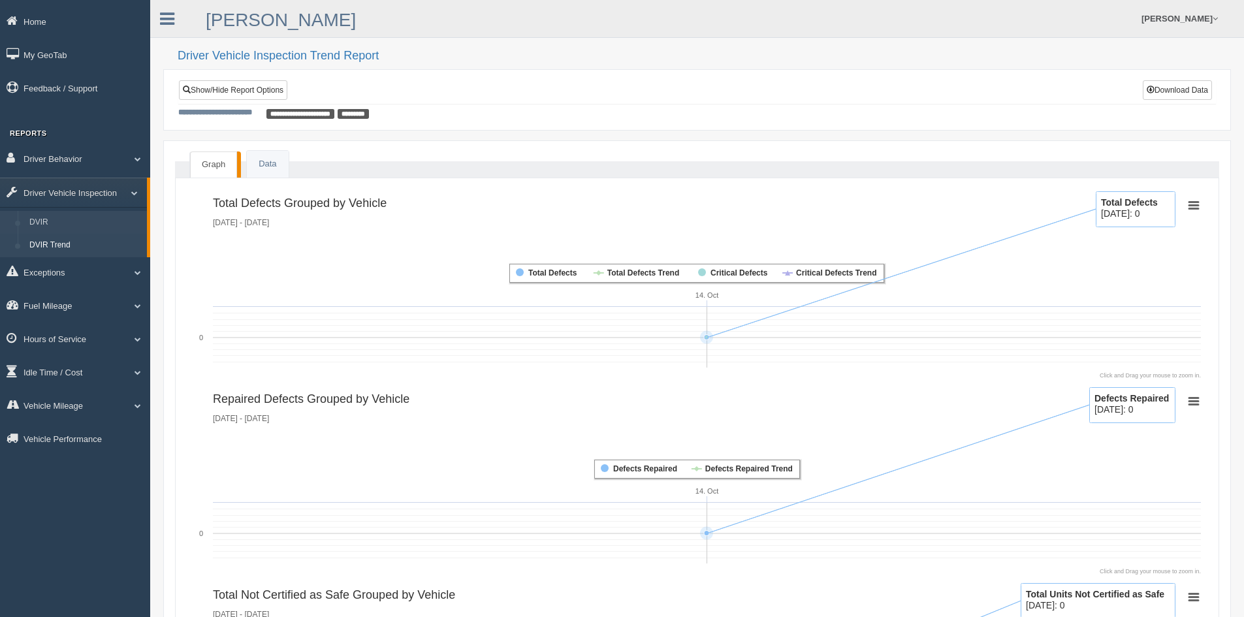  Describe the element at coordinates (836, 273) in the screenshot. I see `tspan: Critical Defects Trend` at that location.